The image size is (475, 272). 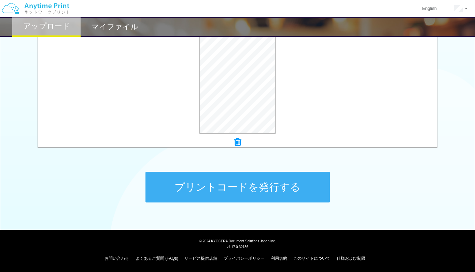 I want to click on h2: マイファイル, so click(x=115, y=27).